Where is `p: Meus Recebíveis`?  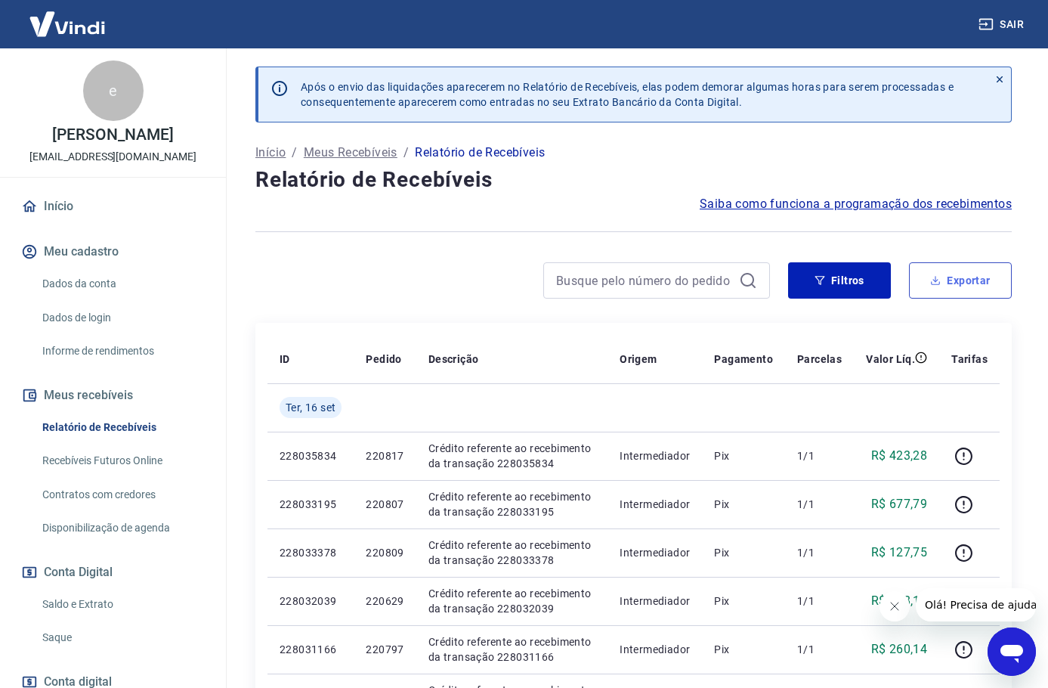 p: Meus Recebíveis is located at coordinates (351, 153).